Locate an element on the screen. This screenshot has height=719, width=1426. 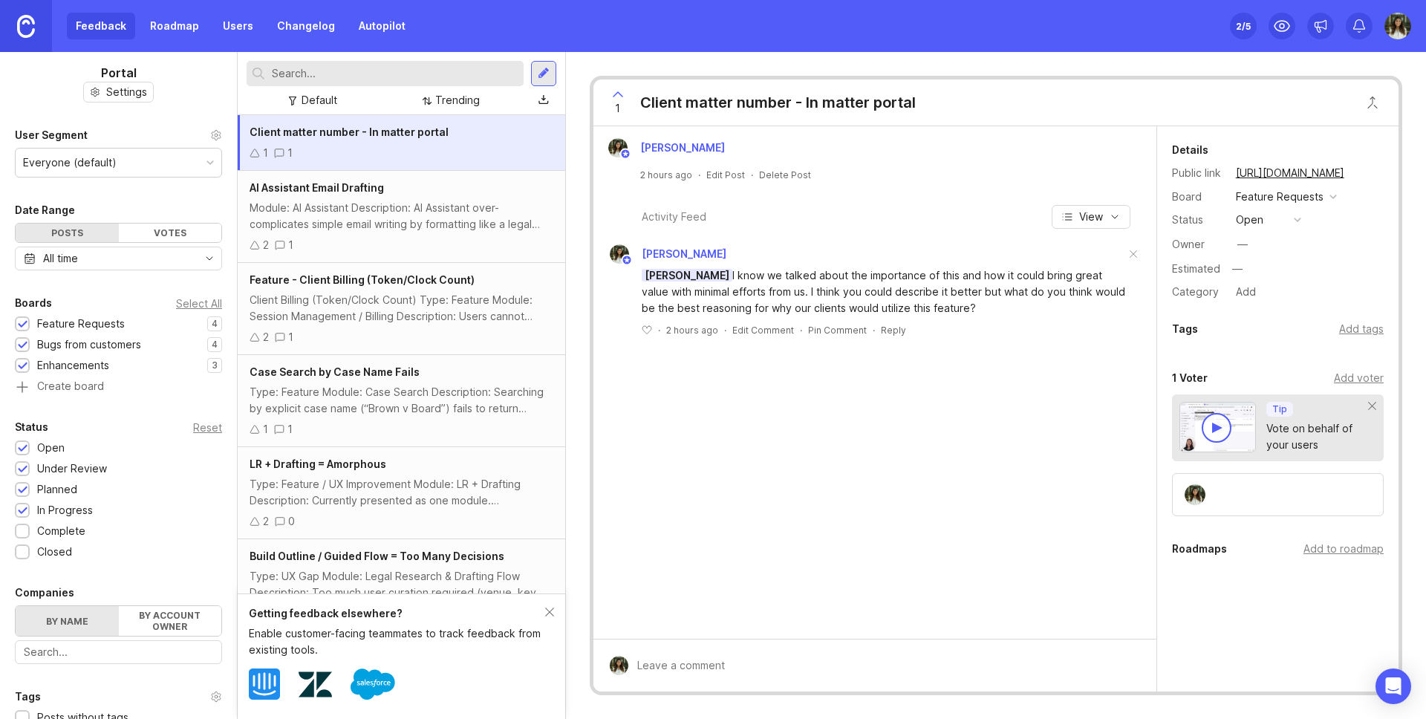
div: 1 Voter is located at coordinates (1190, 378).